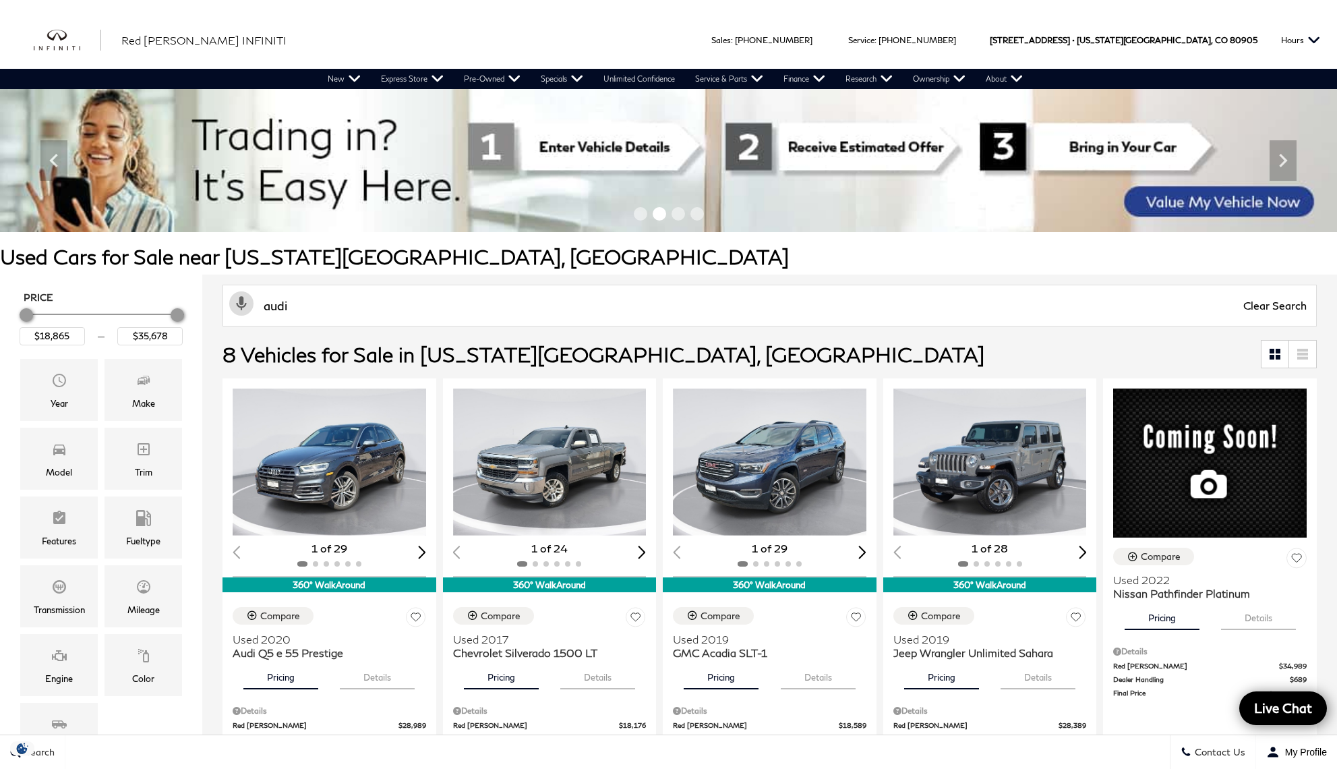 This screenshot has width=1337, height=769. Describe the element at coordinates (1004, 79) in the screenshot. I see `a: About` at that location.